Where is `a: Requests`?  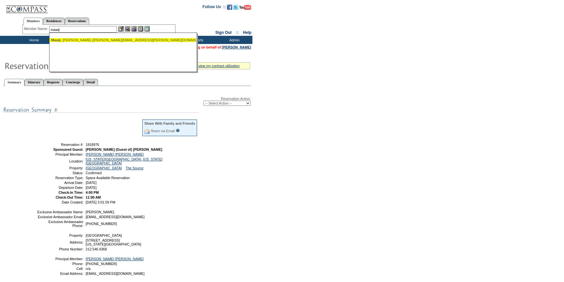 a: Requests is located at coordinates (53, 82).